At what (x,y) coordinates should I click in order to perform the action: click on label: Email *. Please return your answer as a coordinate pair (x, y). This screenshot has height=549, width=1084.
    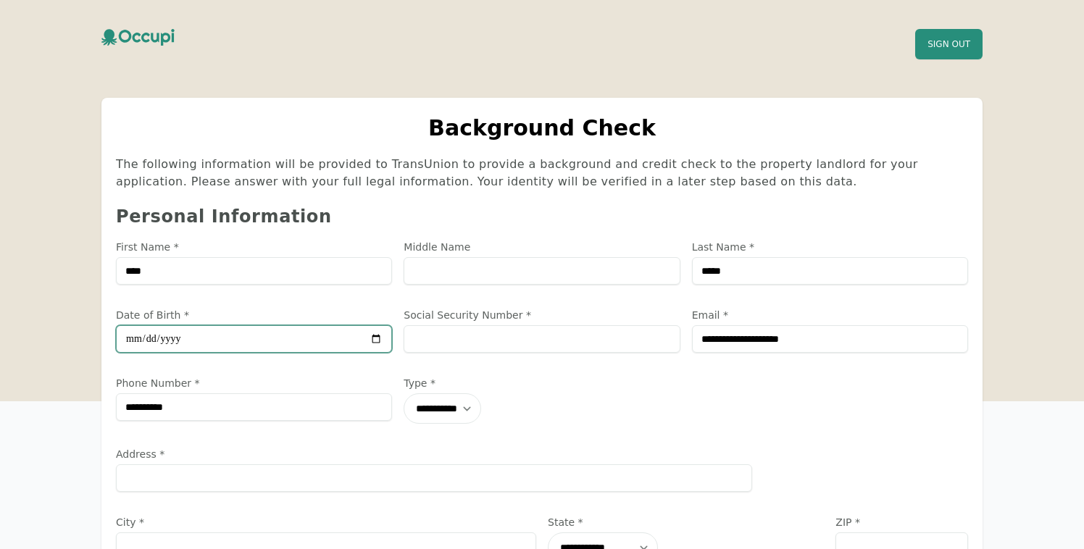
    Looking at the image, I should click on (829, 315).